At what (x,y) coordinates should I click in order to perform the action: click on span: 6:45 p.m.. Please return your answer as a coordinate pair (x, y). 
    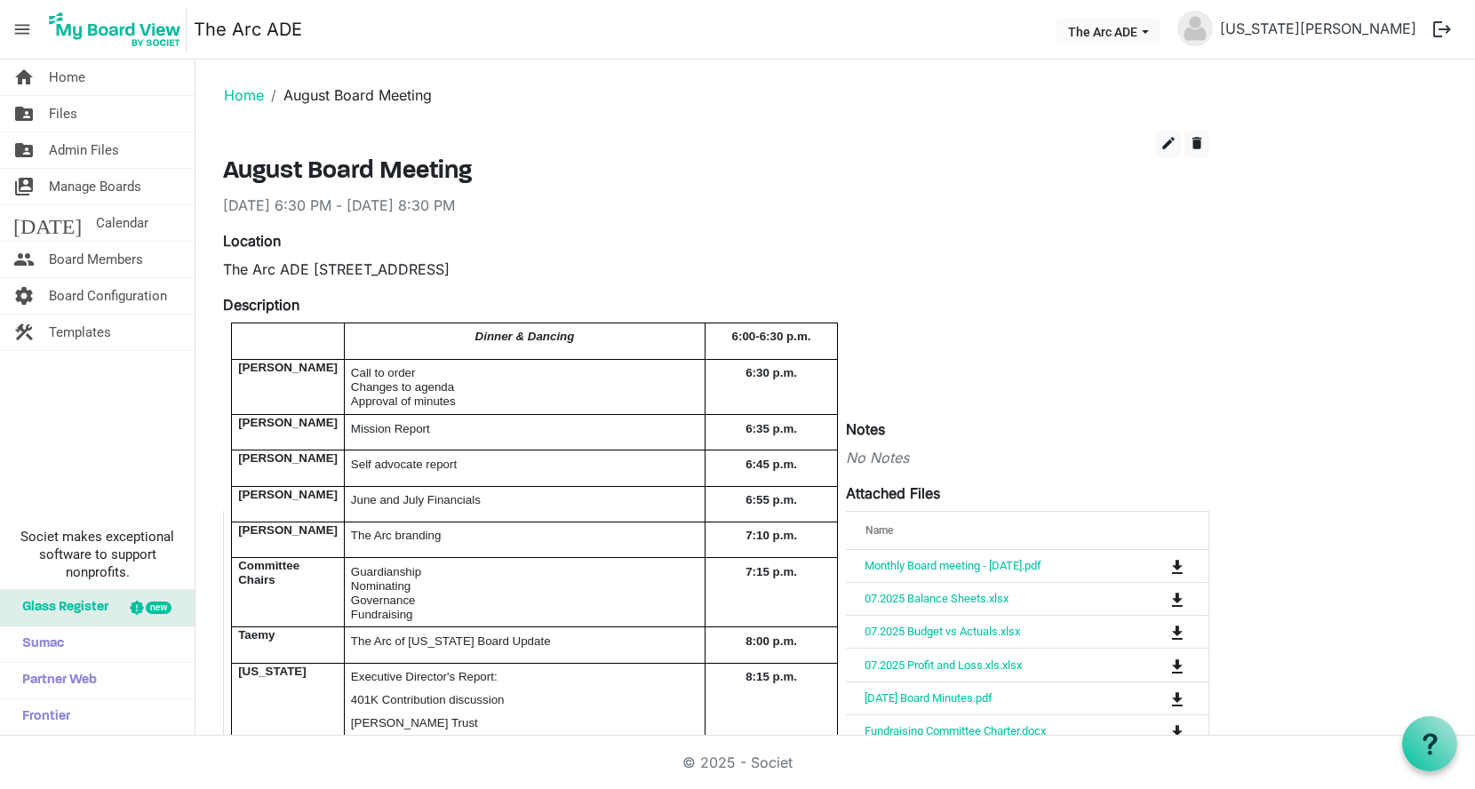
    Looking at the image, I should click on (771, 464).